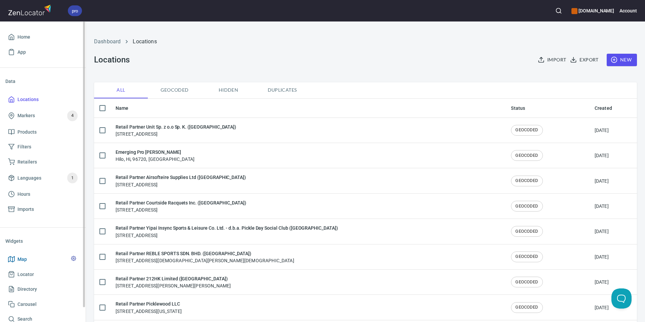  Describe the element at coordinates (585, 60) in the screenshot. I see `button: Export` at that location.